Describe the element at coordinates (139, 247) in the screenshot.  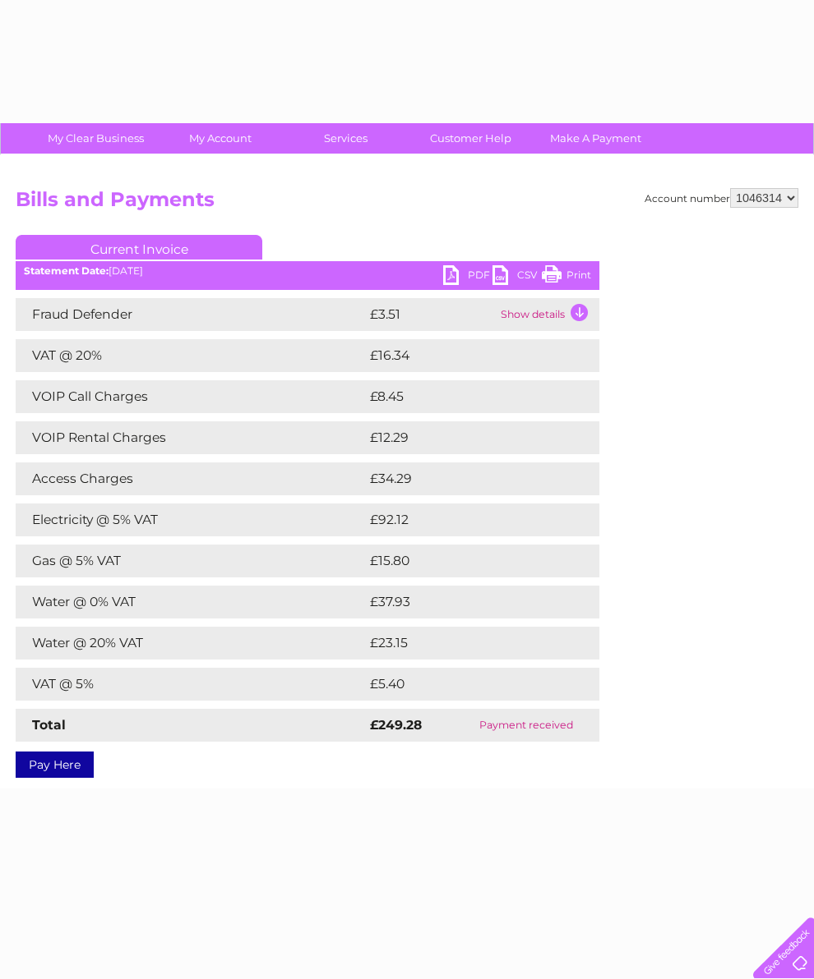
I see `a: Current Invoice` at that location.